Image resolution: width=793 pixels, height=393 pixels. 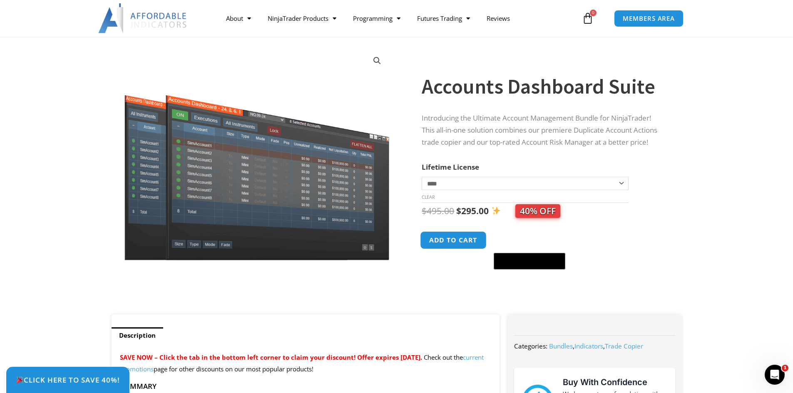 I want to click on p: Check out the page for other discounts on our most popular products!, so click(x=305, y=364).